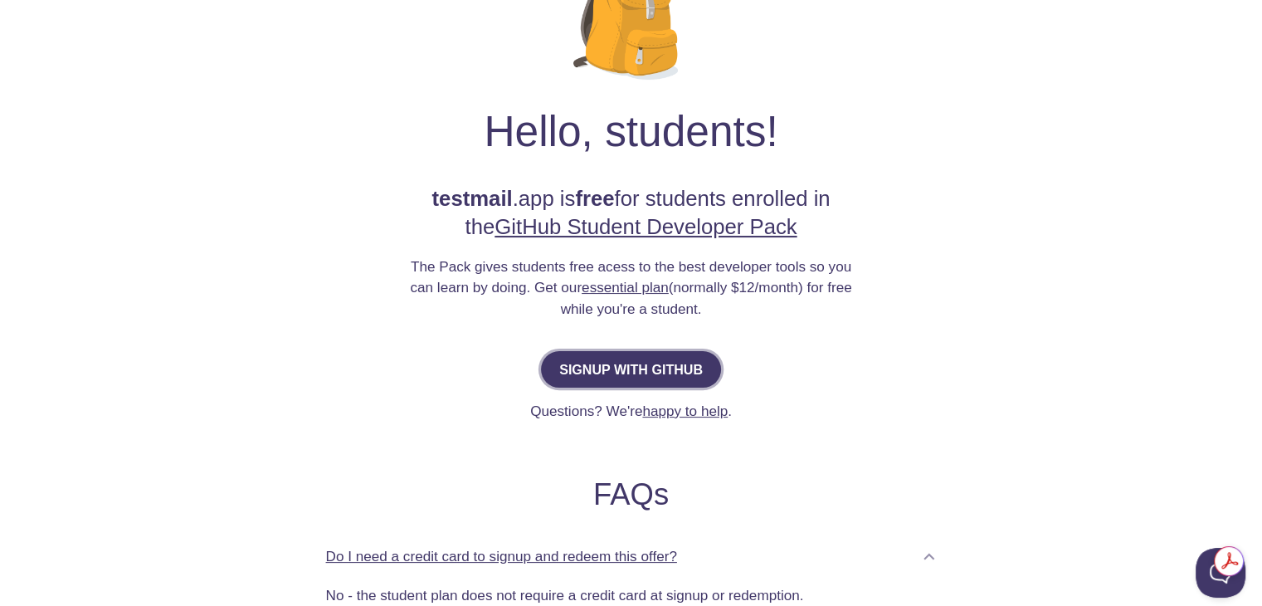 This screenshot has width=1262, height=606. Describe the element at coordinates (630, 369) in the screenshot. I see `button: Signup with GitHub` at that location.